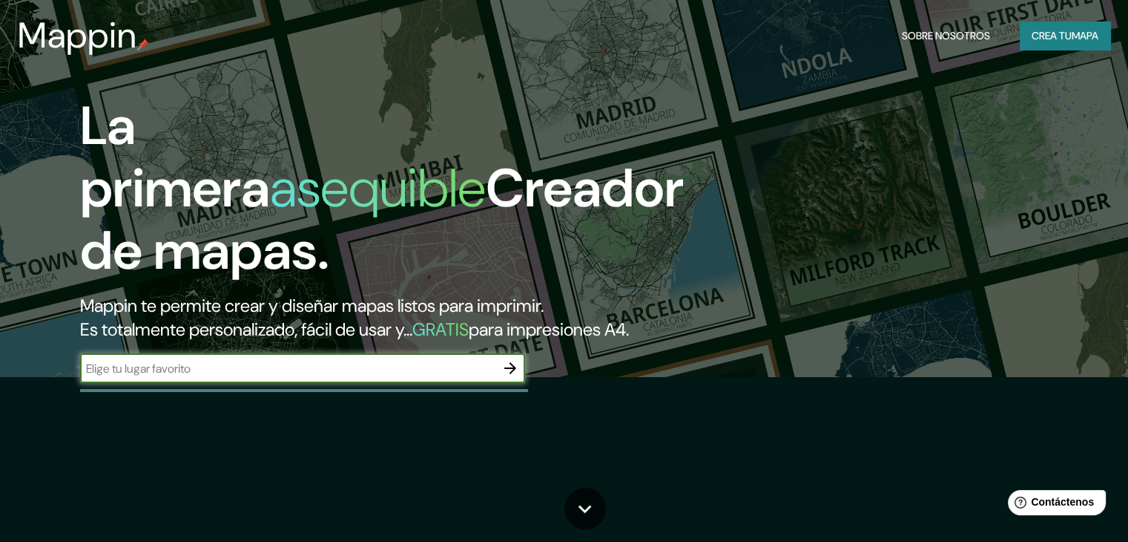 Image resolution: width=1128 pixels, height=542 pixels. I want to click on font: Es totalmente personalizado, fácil de usar y..., so click(246, 329).